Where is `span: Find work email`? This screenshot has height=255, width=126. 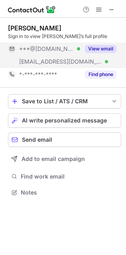
span: Find work email is located at coordinates (70, 177).